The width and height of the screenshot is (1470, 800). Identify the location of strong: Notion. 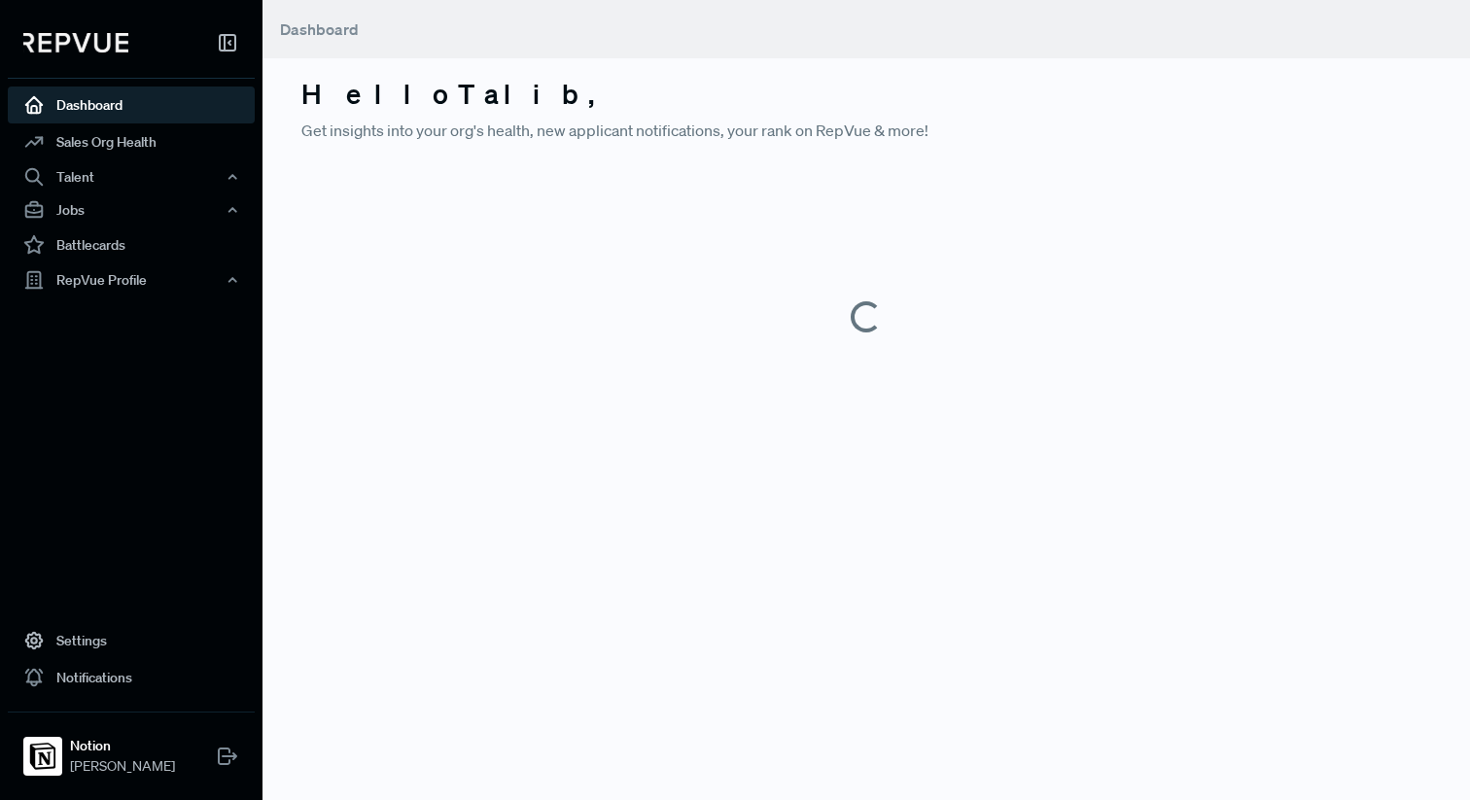
(123, 746).